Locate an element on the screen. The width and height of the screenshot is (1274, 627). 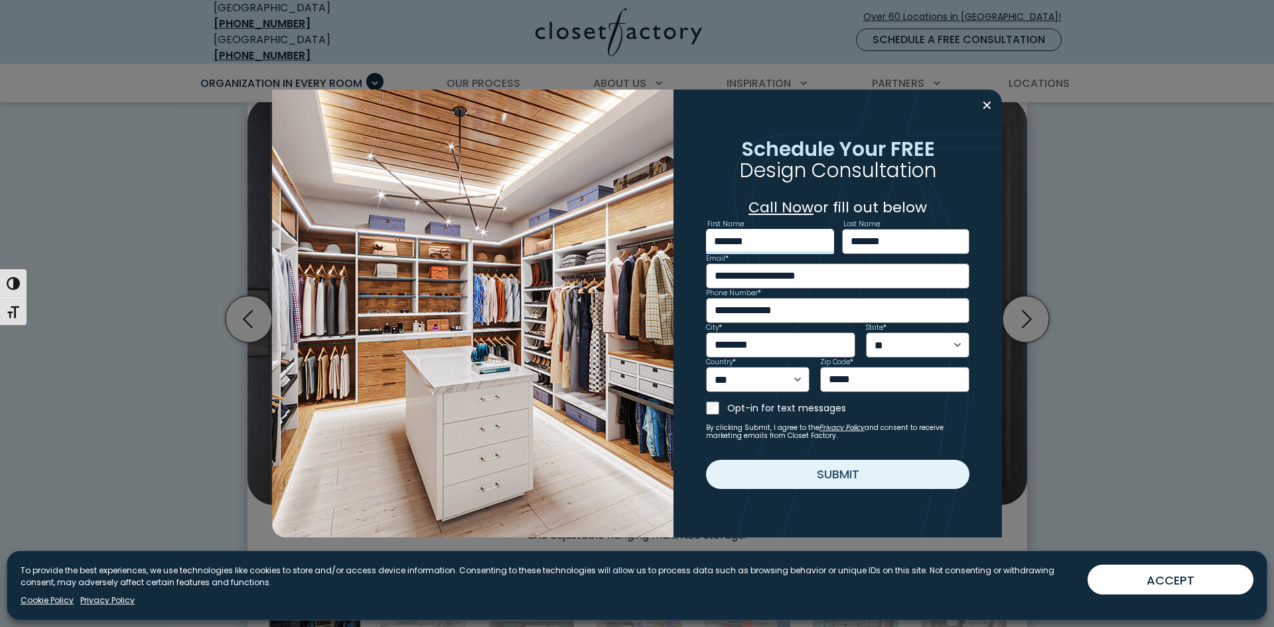
label: Country is located at coordinates (721, 362).